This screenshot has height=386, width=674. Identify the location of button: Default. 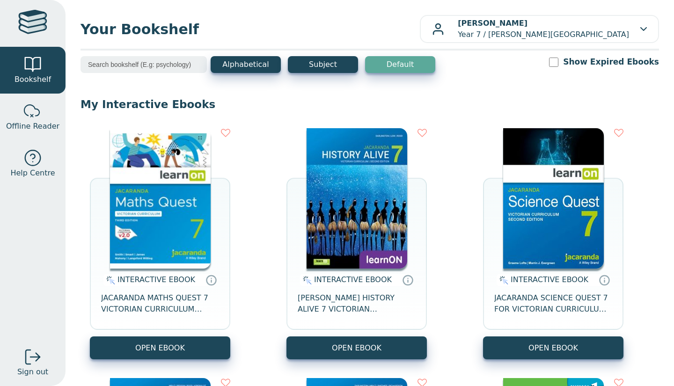
(400, 65).